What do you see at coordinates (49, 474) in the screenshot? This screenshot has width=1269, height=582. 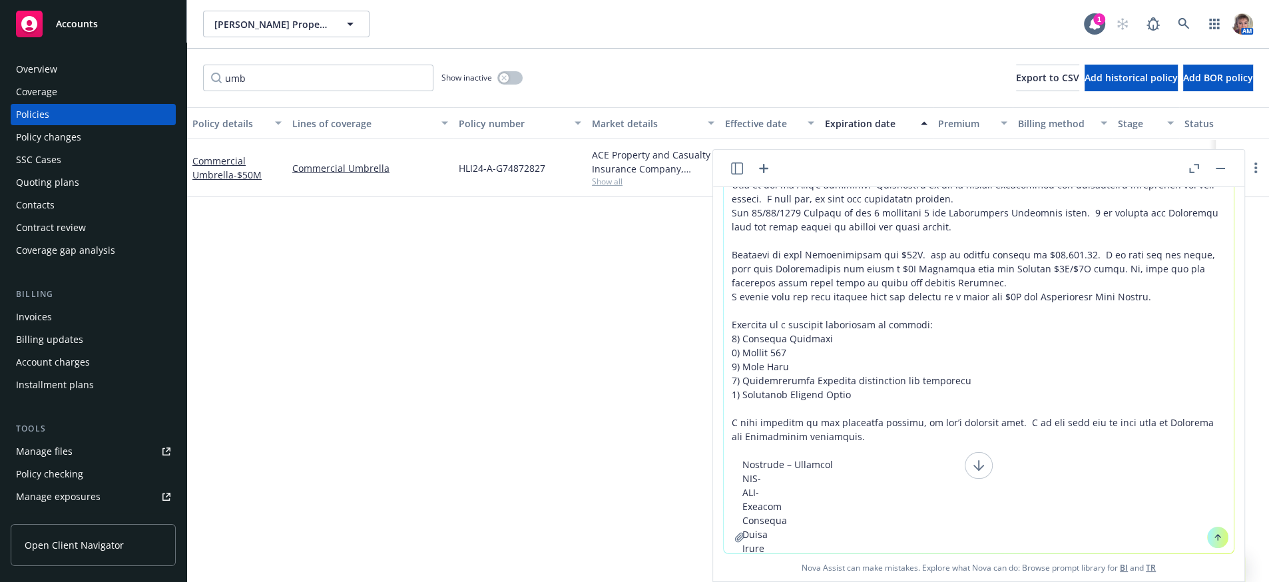 I see `div: Policy checking` at bounding box center [49, 474].